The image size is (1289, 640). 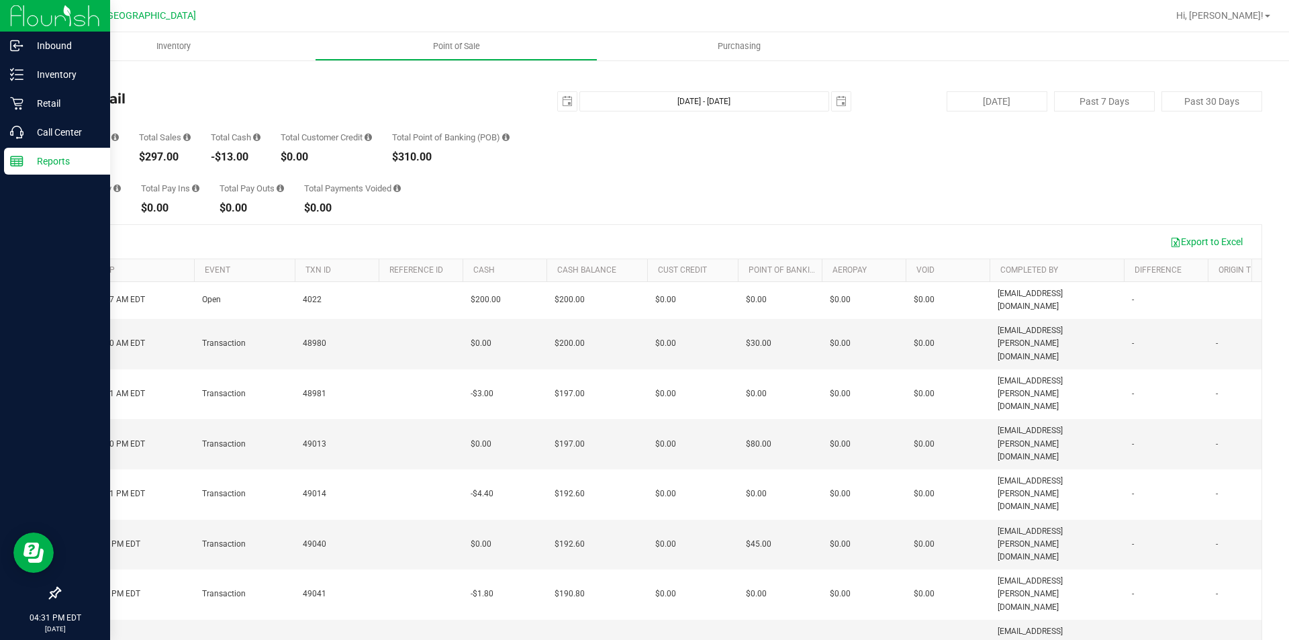 What do you see at coordinates (569, 594) in the screenshot?
I see `span: $190.80` at bounding box center [569, 594].